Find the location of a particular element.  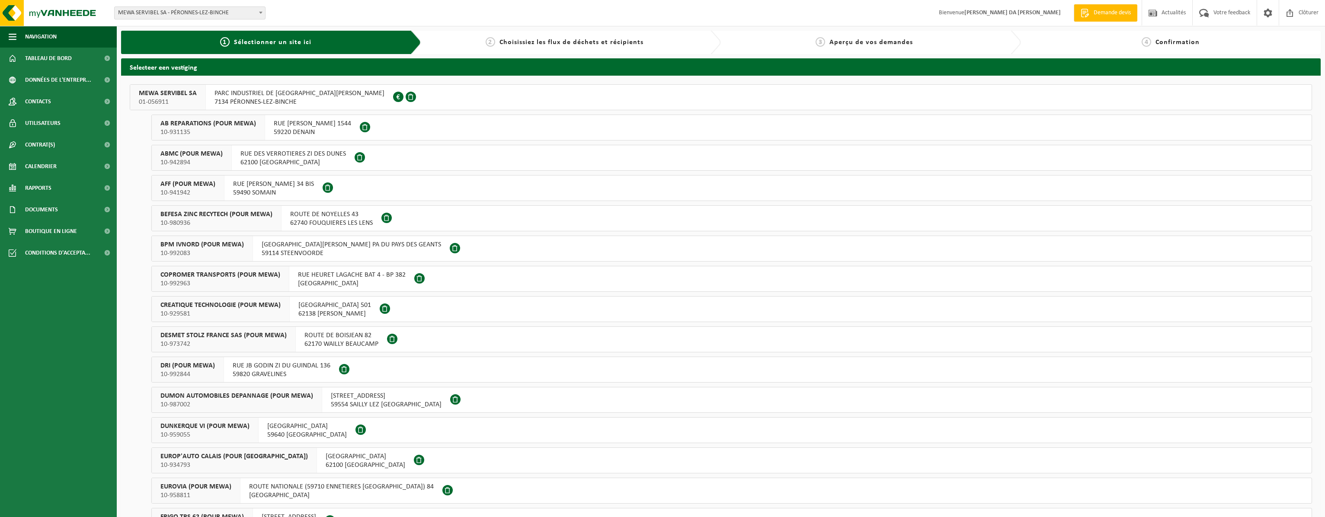

span: 10-992083 is located at coordinates (202, 253).